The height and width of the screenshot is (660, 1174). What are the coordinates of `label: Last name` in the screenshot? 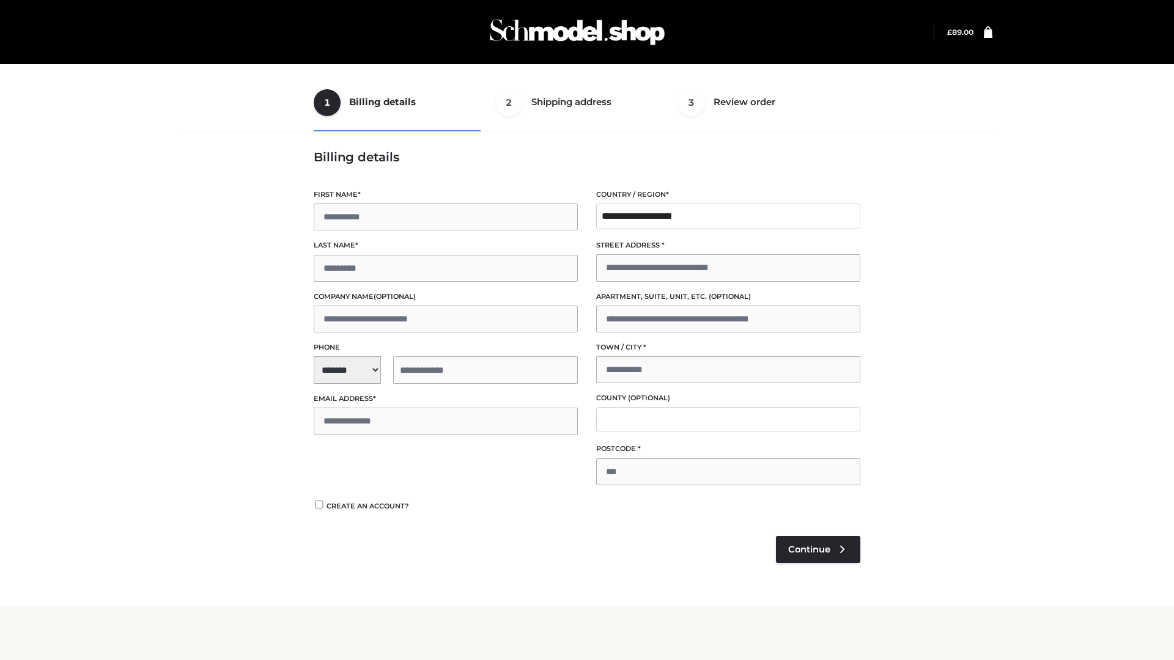 It's located at (446, 245).